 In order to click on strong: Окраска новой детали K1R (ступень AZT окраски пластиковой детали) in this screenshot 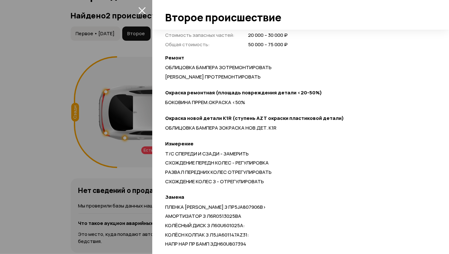, I will do `click(297, 118)`.